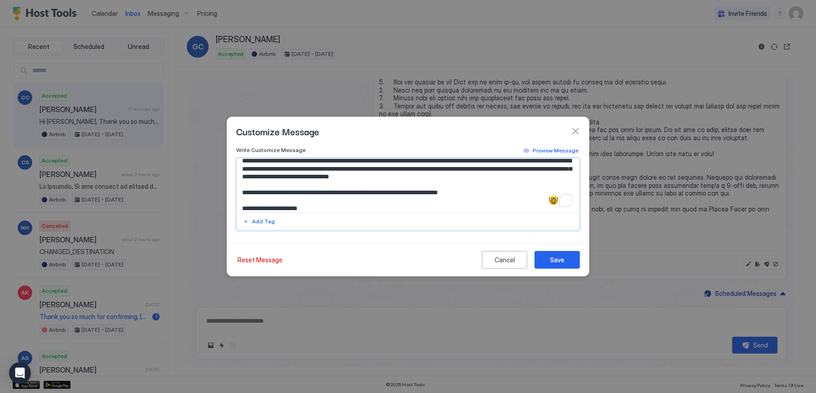 Image resolution: width=816 pixels, height=393 pixels. I want to click on span: Customize Message, so click(278, 131).